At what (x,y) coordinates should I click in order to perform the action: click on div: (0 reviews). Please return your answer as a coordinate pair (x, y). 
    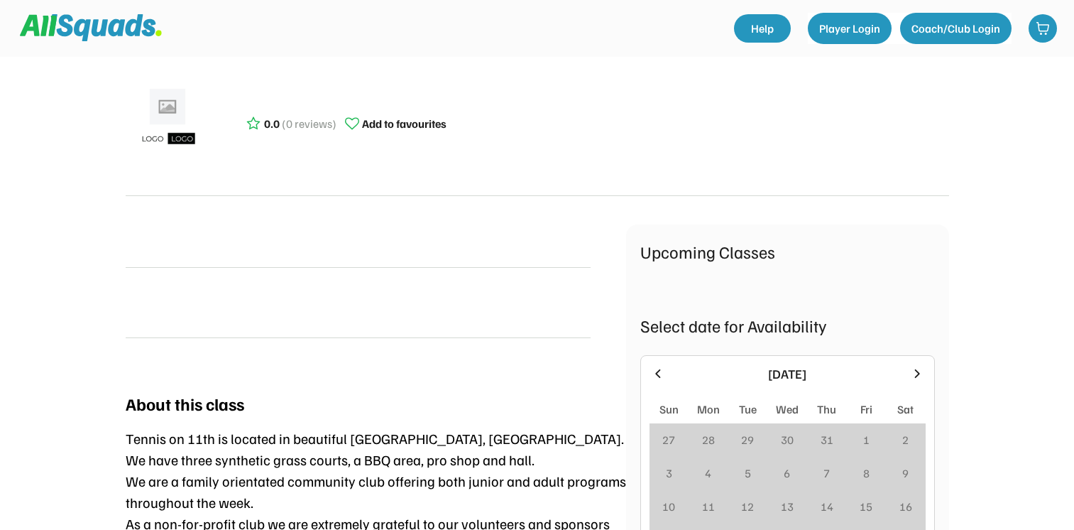
    Looking at the image, I should click on (309, 124).